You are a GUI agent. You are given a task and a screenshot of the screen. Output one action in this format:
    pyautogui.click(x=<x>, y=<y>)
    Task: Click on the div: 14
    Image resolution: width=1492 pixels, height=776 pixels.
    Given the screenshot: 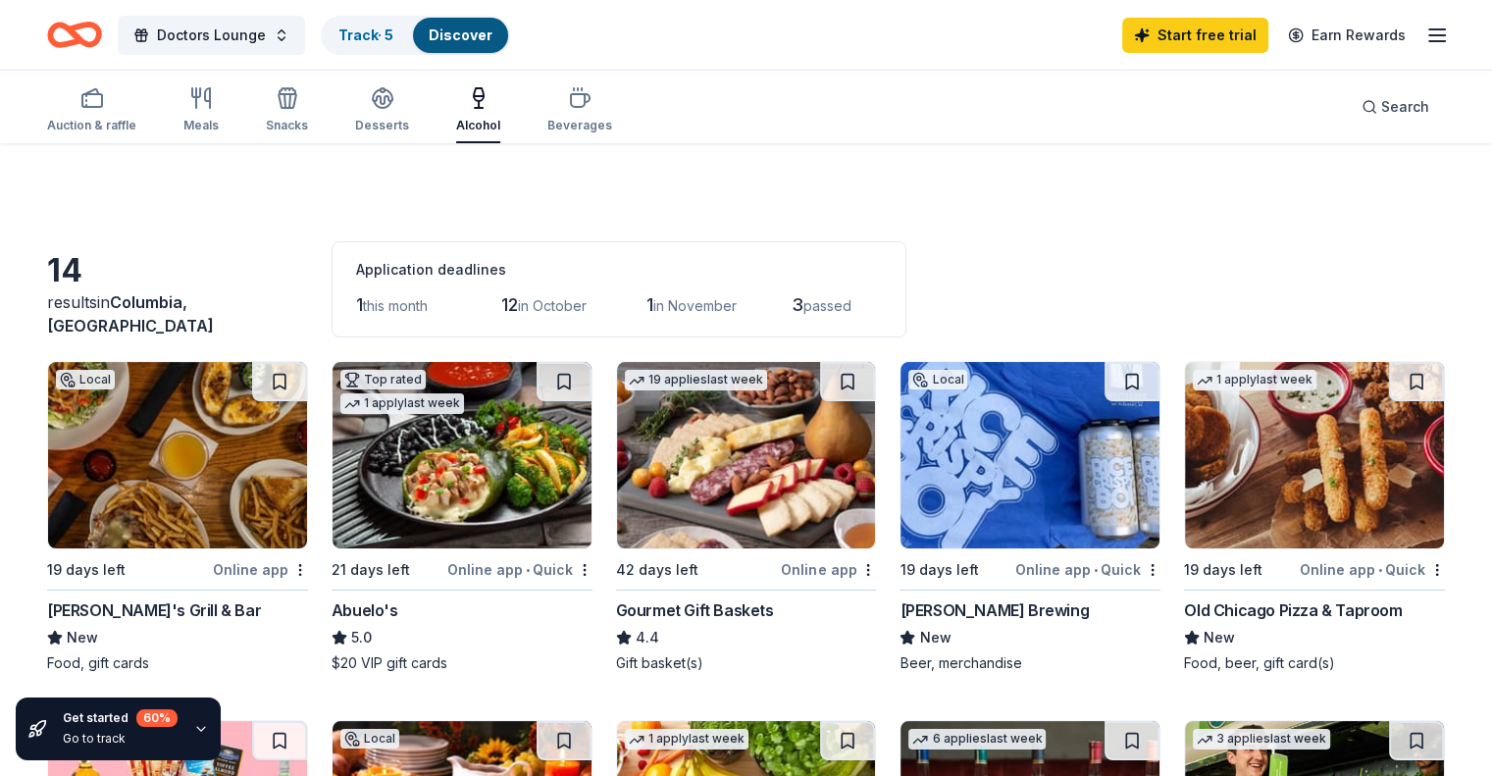 What is the action you would take?
    pyautogui.click(x=177, y=271)
    